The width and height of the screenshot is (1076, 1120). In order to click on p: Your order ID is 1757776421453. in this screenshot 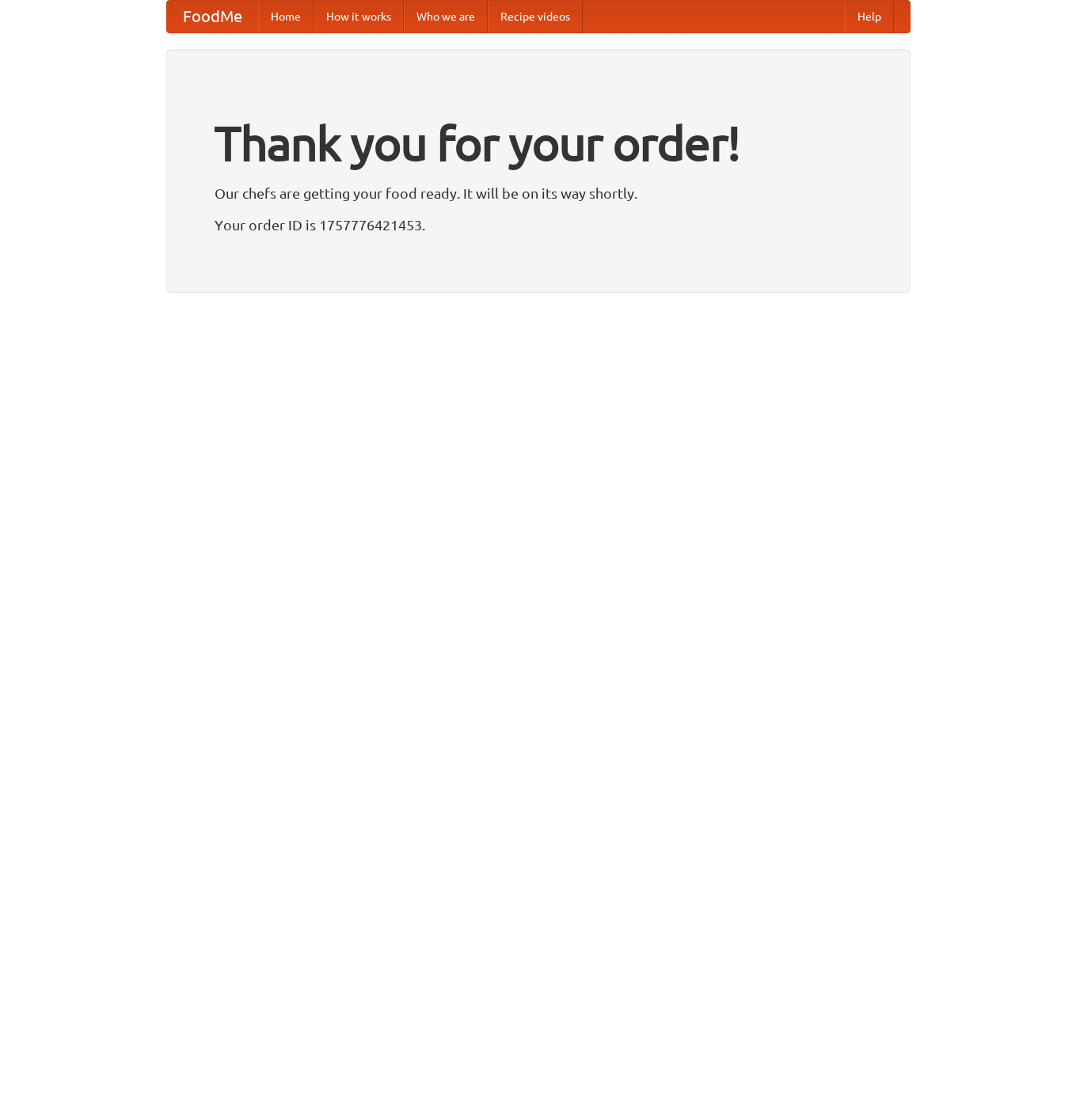, I will do `click(539, 225)`.